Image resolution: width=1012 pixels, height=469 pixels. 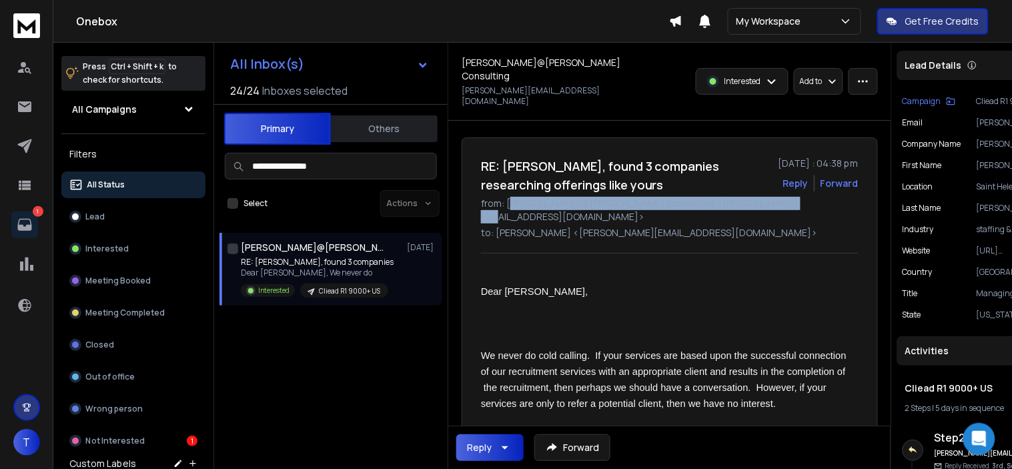 What do you see at coordinates (918, 407) in the screenshot?
I see `span: 2 Steps` at bounding box center [918, 407].